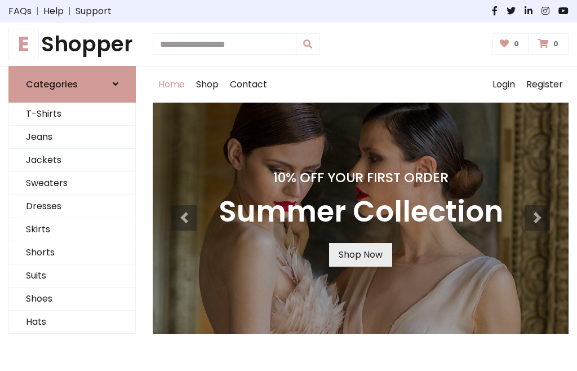 The height and width of the screenshot is (371, 577). What do you see at coordinates (72, 114) in the screenshot?
I see `a: T-Shirts` at bounding box center [72, 114].